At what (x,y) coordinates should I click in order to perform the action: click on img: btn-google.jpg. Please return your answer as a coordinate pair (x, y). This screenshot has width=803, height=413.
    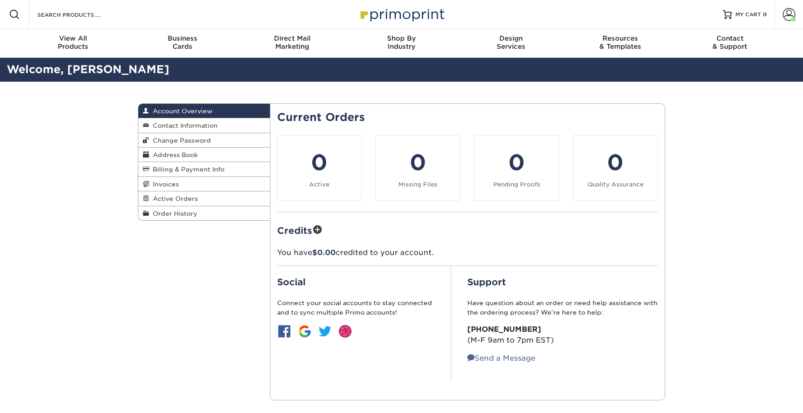
    Looking at the image, I should click on (305, 331).